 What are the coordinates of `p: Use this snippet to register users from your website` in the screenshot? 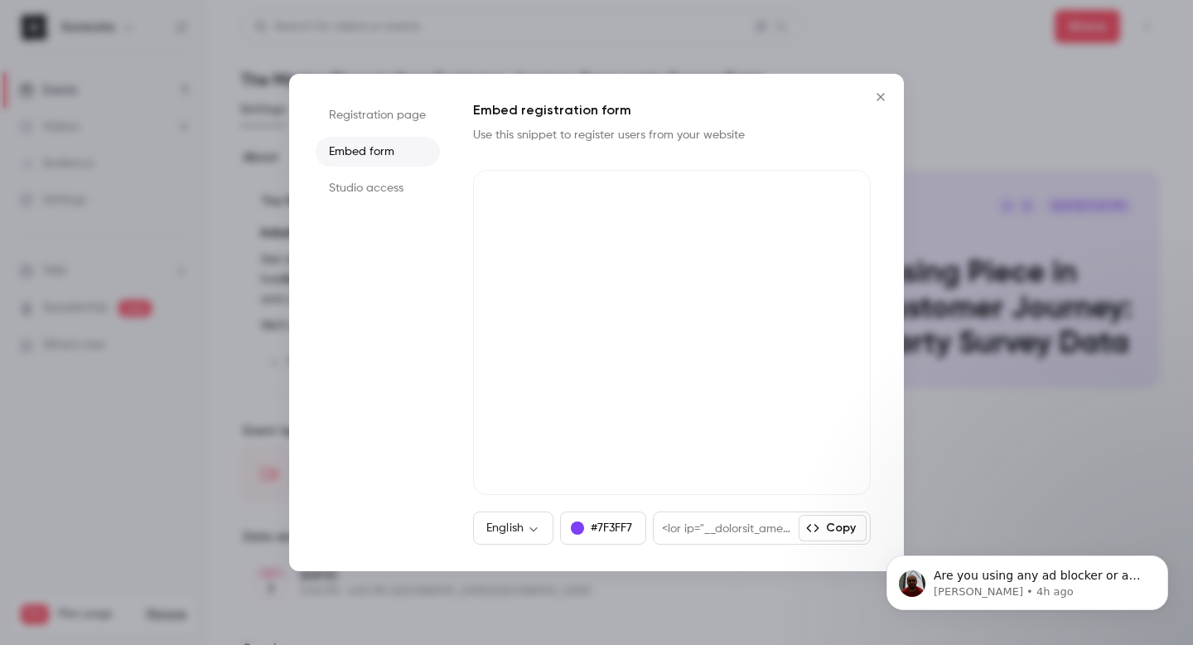 It's located at (622, 135).